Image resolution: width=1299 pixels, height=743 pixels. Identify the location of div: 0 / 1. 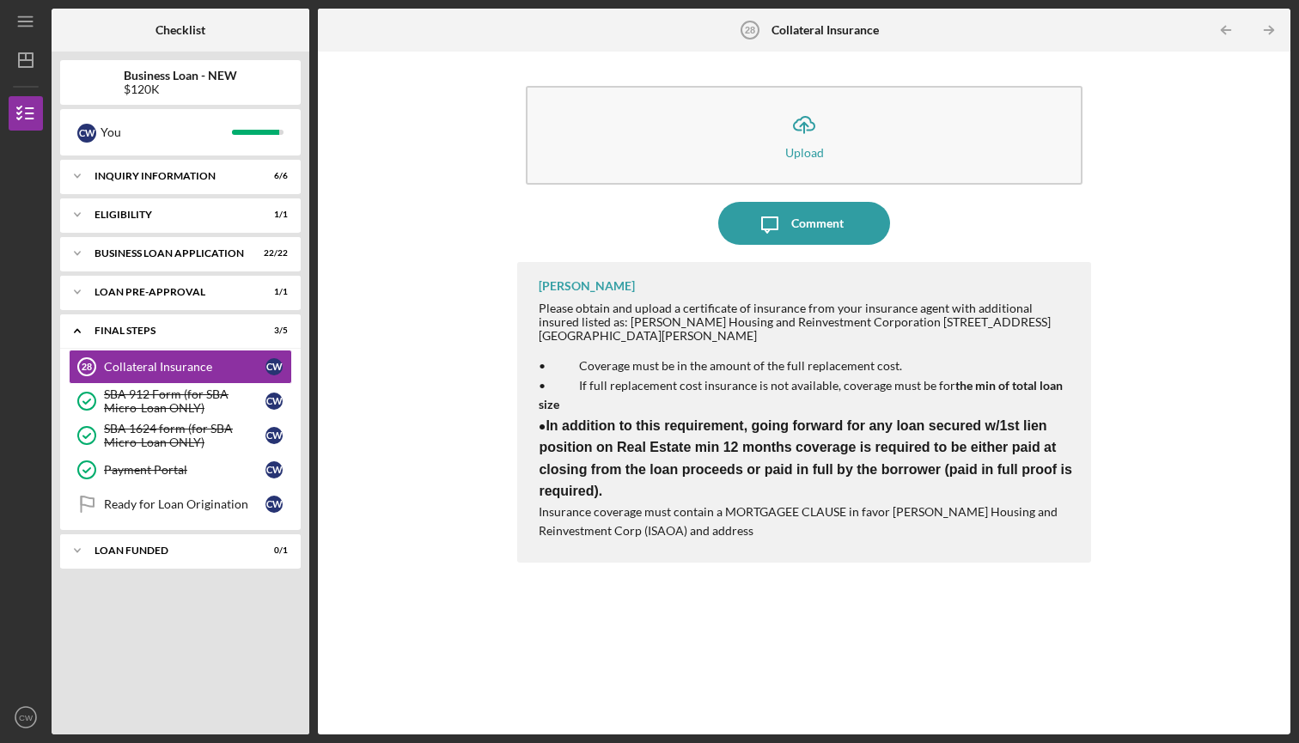
(272, 551).